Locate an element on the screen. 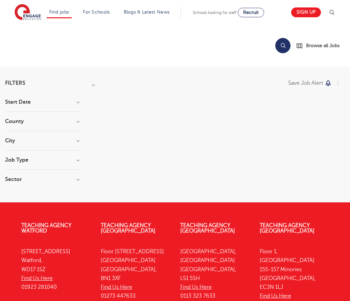 The height and width of the screenshot is (301, 350). h3: Sector is located at coordinates (42, 179).